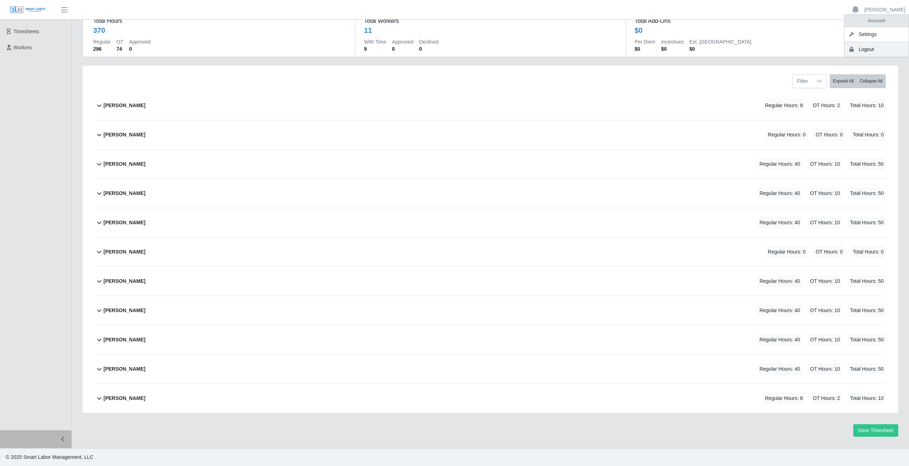  What do you see at coordinates (375, 49) in the screenshot?
I see `dd: 9` at bounding box center [375, 49].